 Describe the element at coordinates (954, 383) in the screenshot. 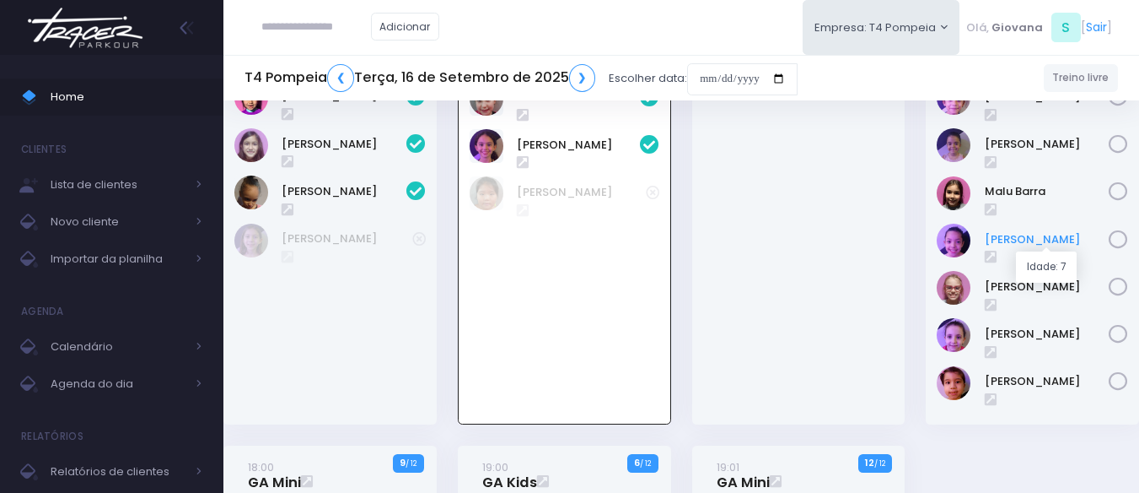

I see `img: Yumi Muller` at that location.